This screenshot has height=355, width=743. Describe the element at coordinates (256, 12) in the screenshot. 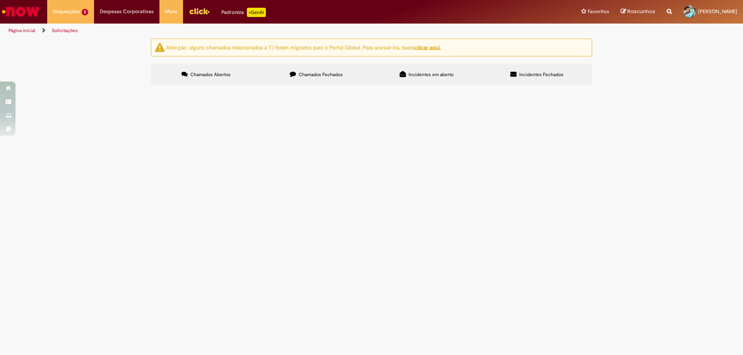

I see `p: +GenAi` at that location.